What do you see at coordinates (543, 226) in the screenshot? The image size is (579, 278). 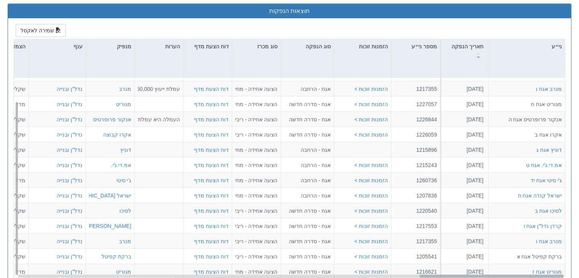 I see `button: קרדן נדל"ן אגח ו` at bounding box center [543, 226].